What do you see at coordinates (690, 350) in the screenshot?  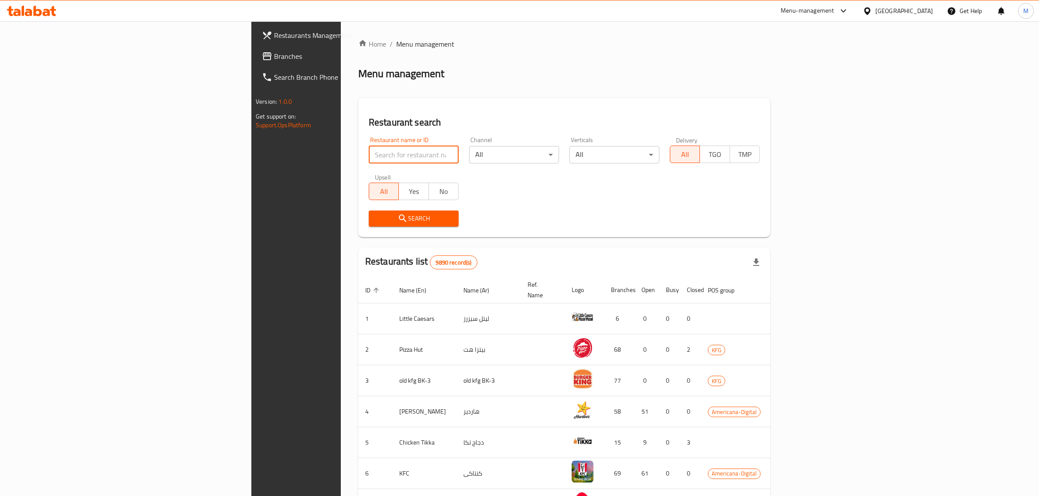 I see `td: 2` at bounding box center [690, 350].